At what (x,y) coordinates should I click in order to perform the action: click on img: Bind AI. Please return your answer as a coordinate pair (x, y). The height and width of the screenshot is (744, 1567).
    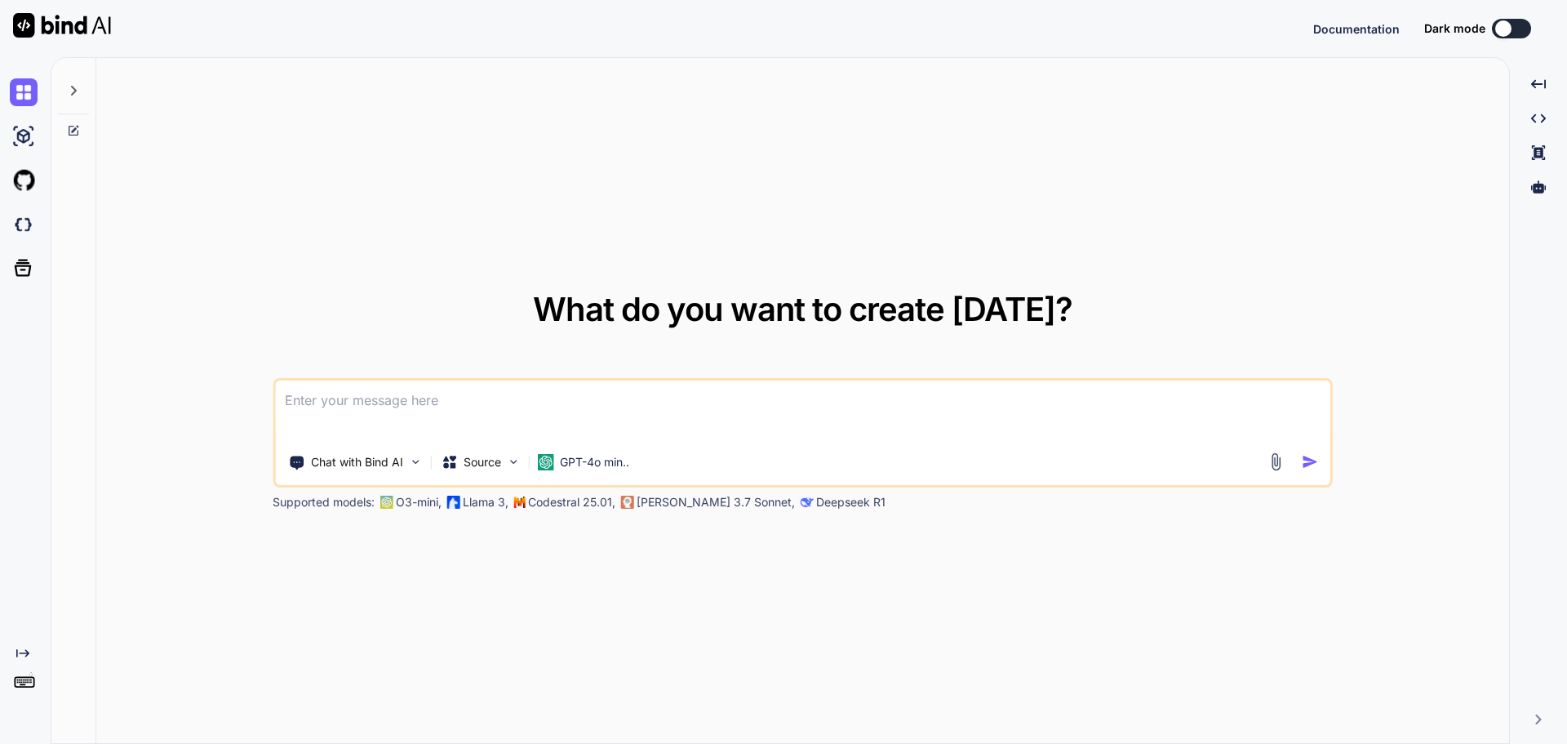
    Looking at the image, I should click on (62, 25).